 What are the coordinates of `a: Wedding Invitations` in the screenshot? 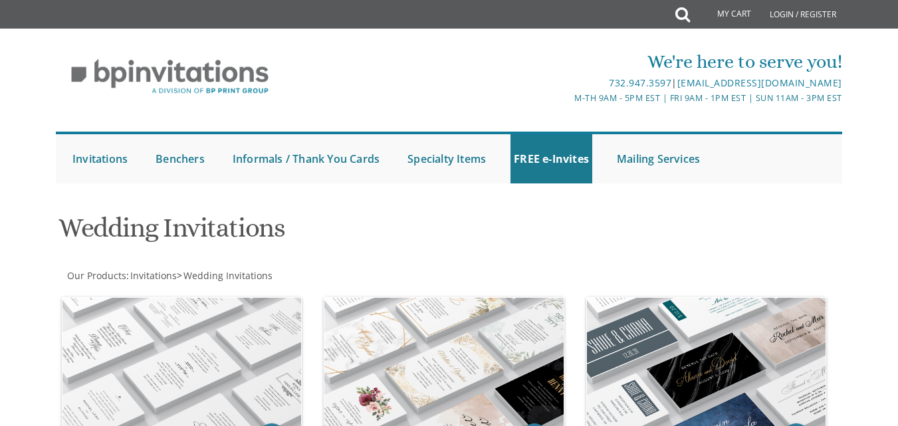 It's located at (227, 275).